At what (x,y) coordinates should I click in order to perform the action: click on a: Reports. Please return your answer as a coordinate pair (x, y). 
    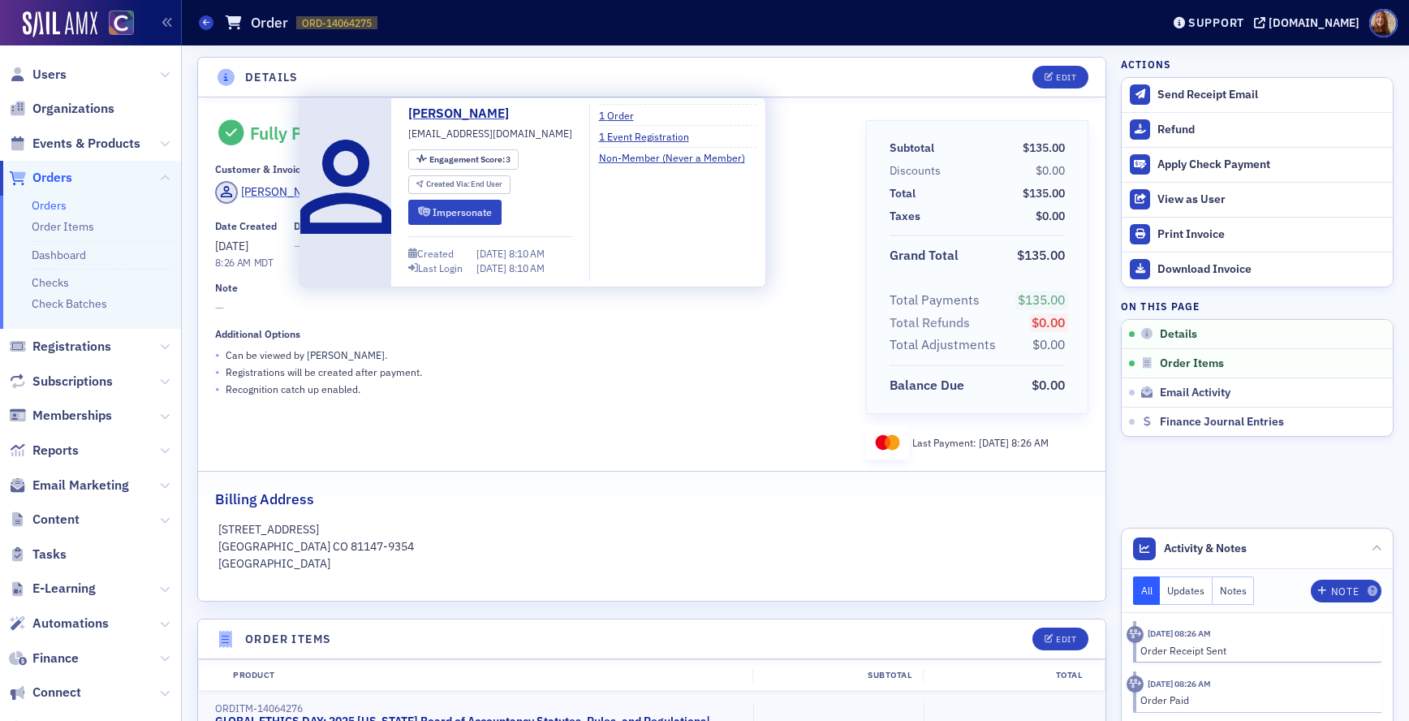
    Looking at the image, I should click on (44, 451).